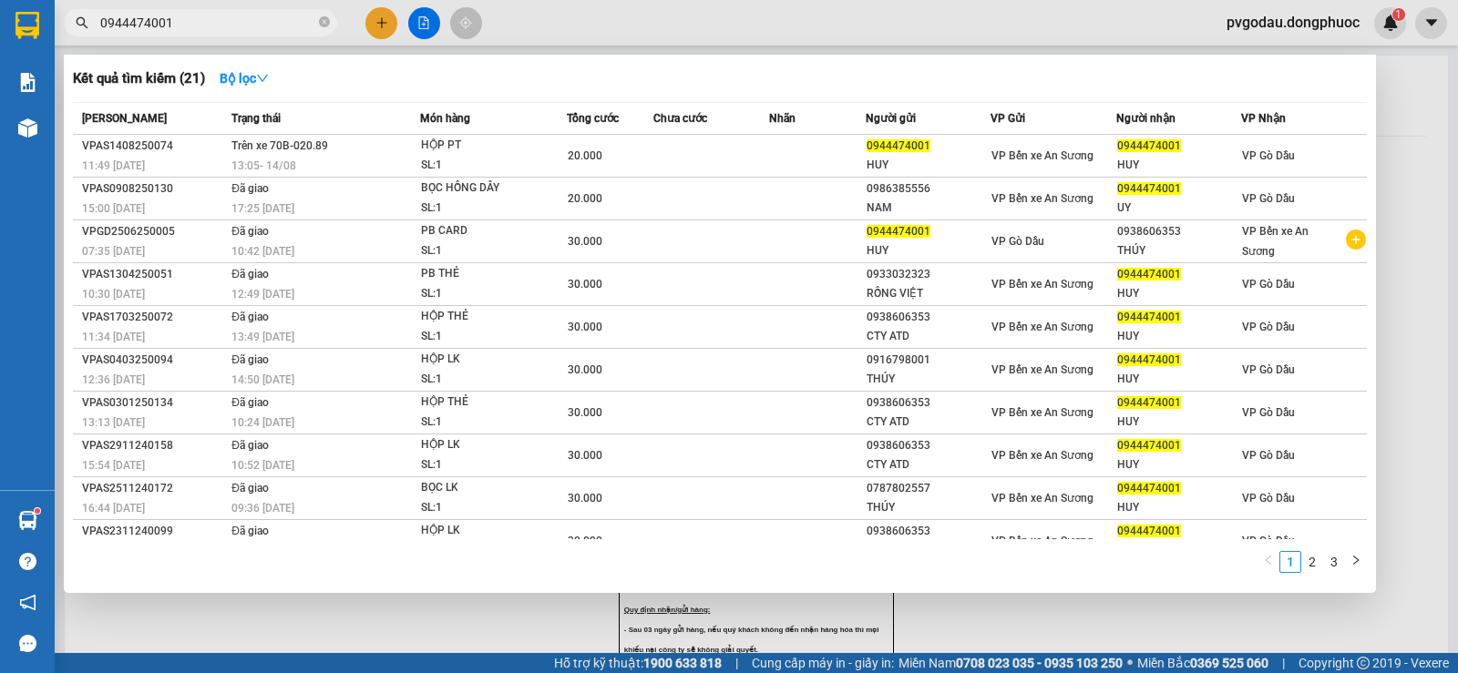  Describe the element at coordinates (154, 488) in the screenshot. I see `div: VPAS2511240172` at that location.